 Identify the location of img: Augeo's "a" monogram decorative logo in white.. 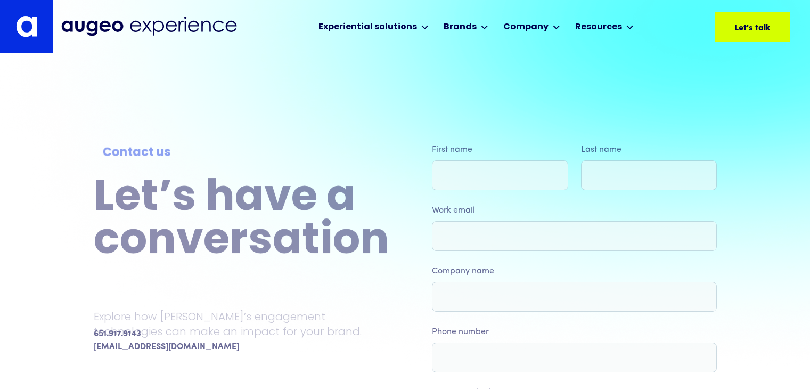
(27, 26).